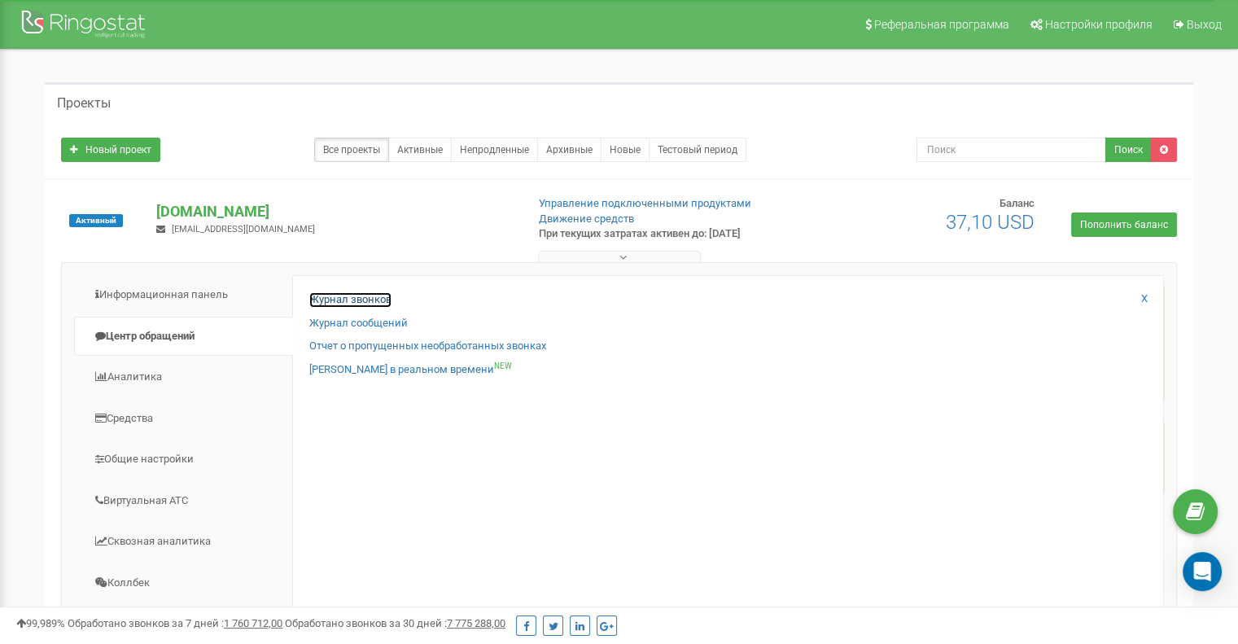  Describe the element at coordinates (183, 459) in the screenshot. I see `a: Общие настройки` at that location.